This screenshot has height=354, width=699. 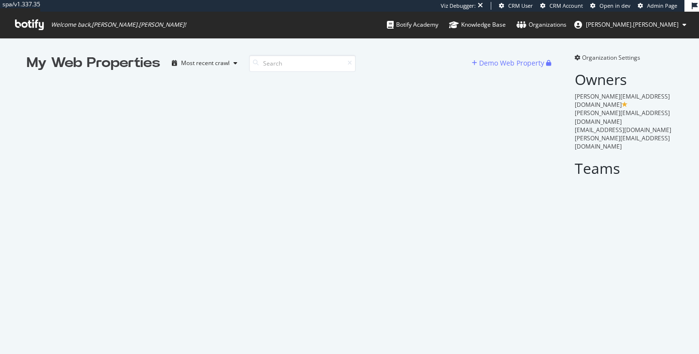 I want to click on h2: Teams, so click(x=623, y=168).